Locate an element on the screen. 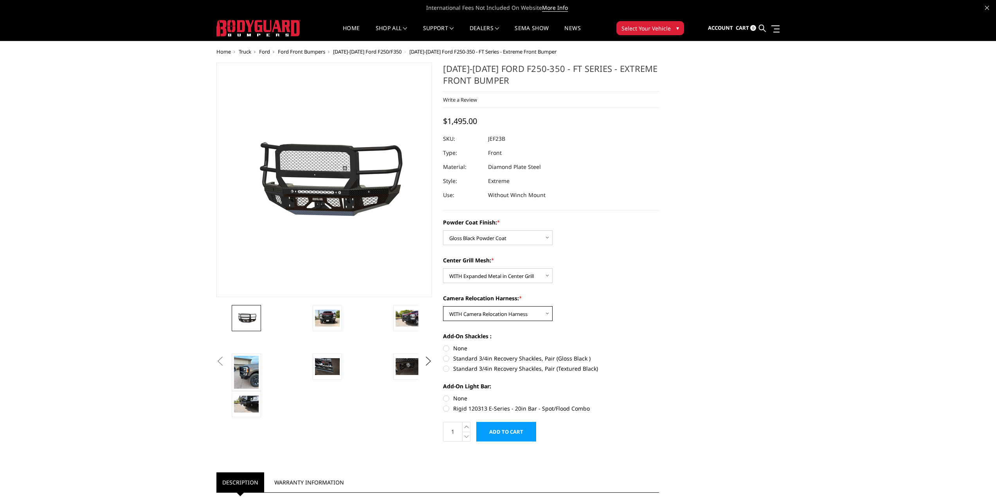  dd: Diamond Plate Steel is located at coordinates (514, 167).